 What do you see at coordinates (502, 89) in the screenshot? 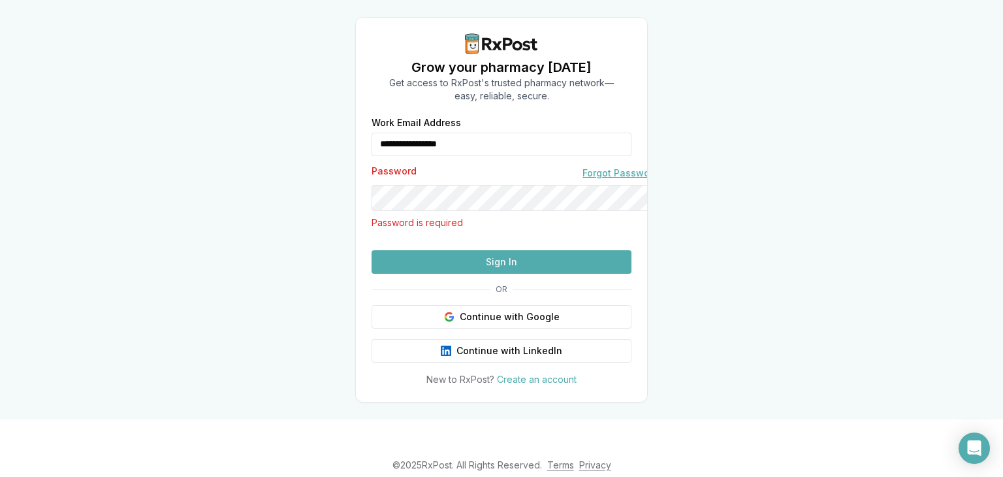
I see `p: Get access to RxPost's trusted pharmacy network— easy, reliable, secure.` at bounding box center [502, 89].